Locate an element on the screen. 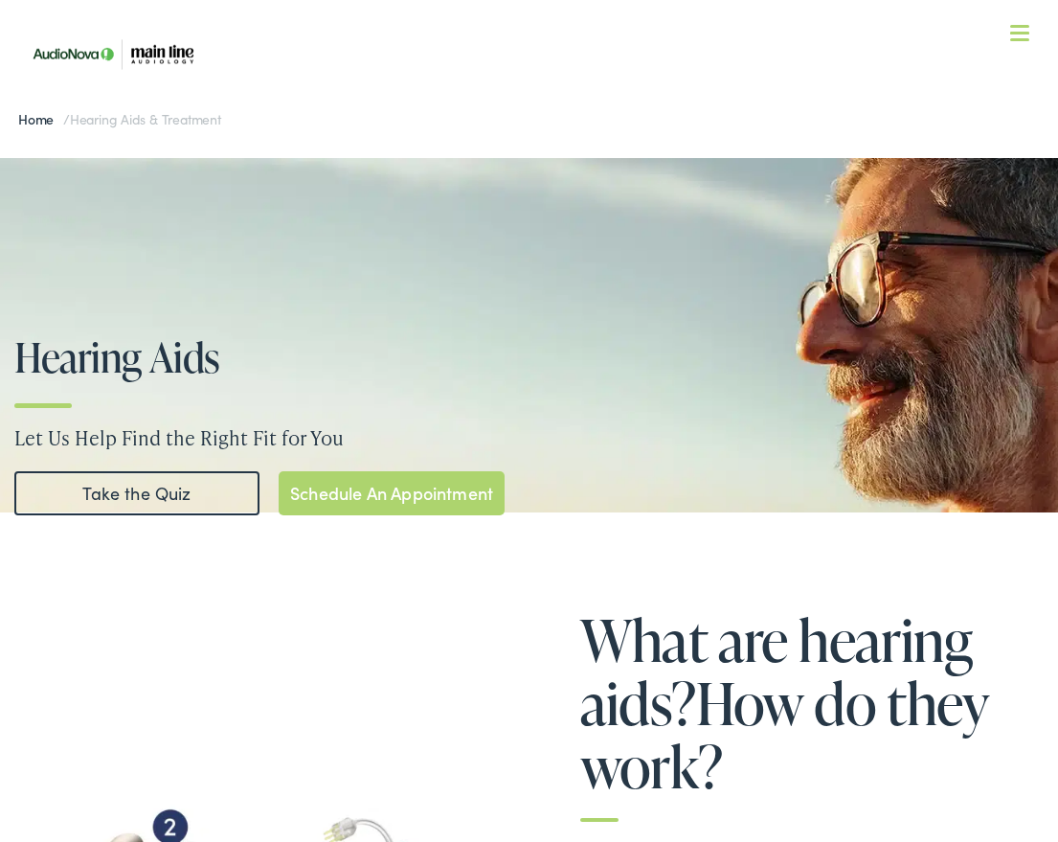 This screenshot has width=1058, height=842. a: Take the Quiz is located at coordinates (137, 493).